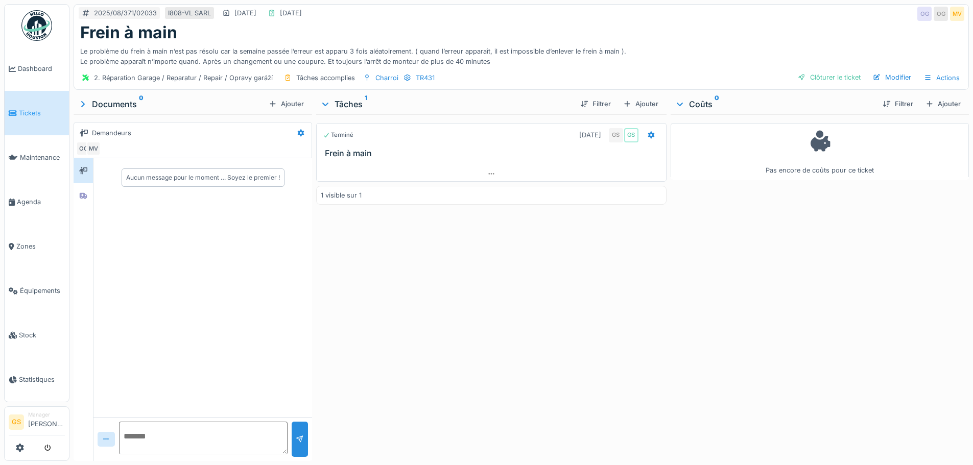 This screenshot has width=973, height=465. What do you see at coordinates (203, 178) in the screenshot?
I see `div: Aucun message pour le moment … Soyez le premier !` at bounding box center [203, 178].